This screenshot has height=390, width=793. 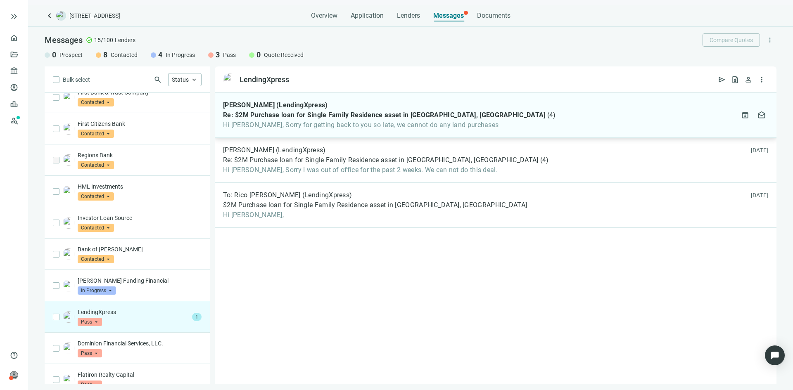 I want to click on span: Prospect, so click(x=71, y=55).